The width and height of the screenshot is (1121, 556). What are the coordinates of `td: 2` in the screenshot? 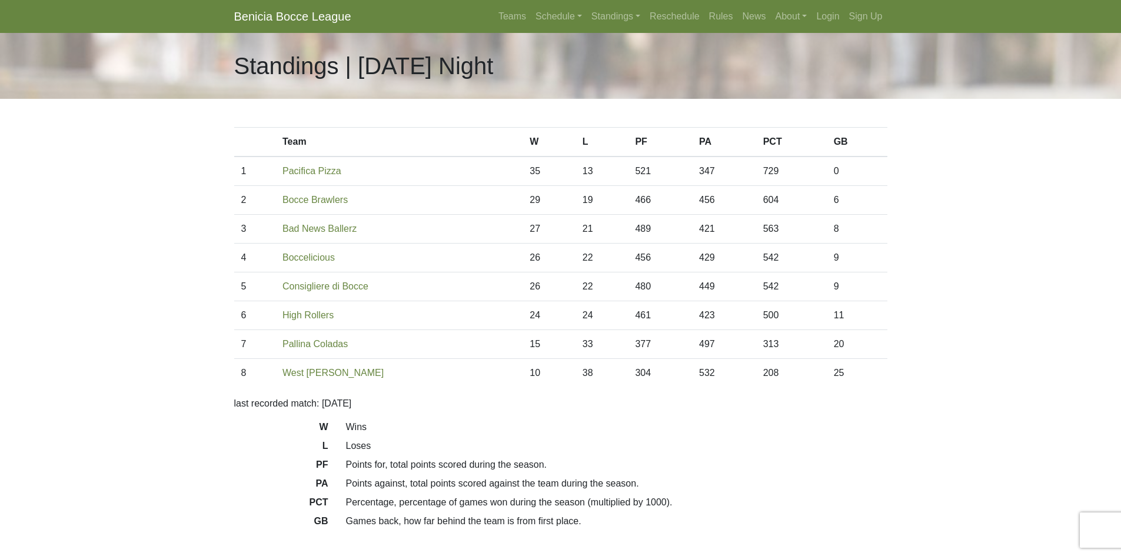 It's located at (255, 200).